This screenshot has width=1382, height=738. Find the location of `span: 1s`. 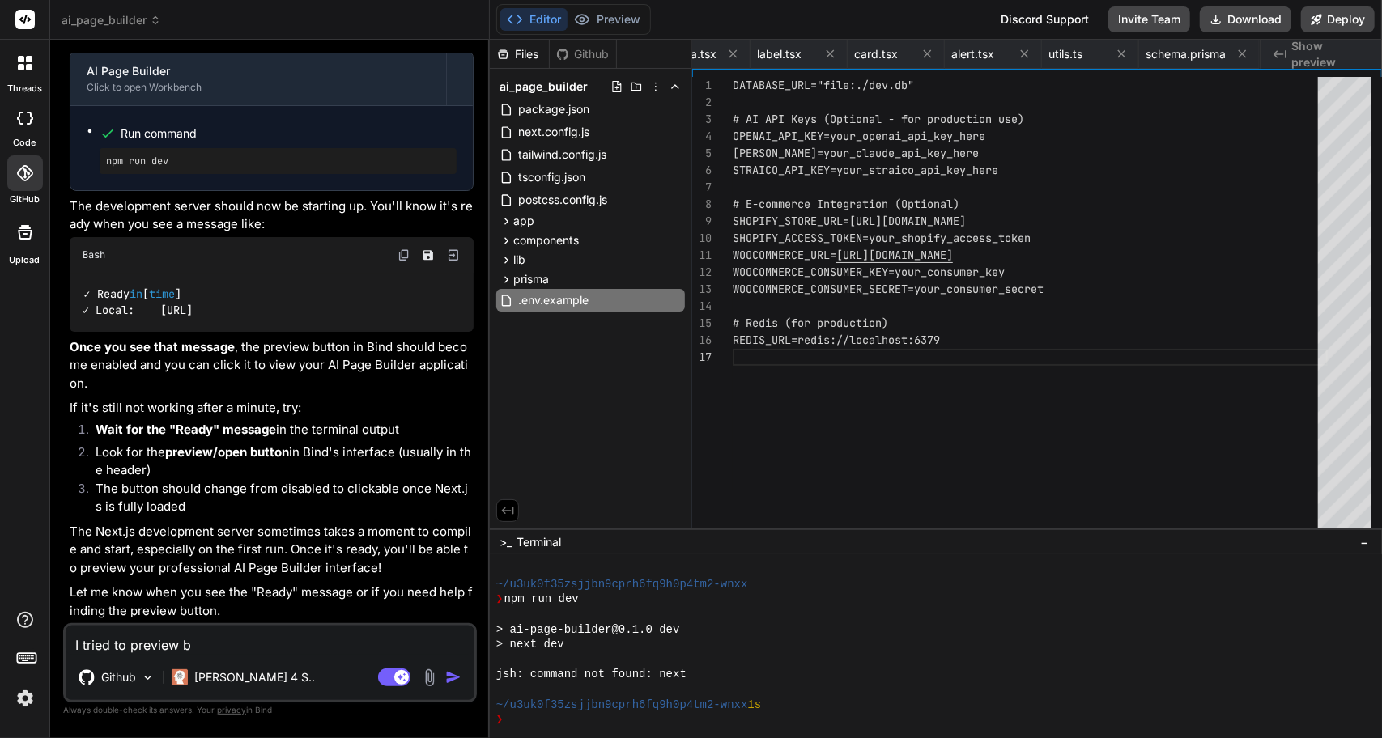

span: 1s is located at coordinates (754, 705).